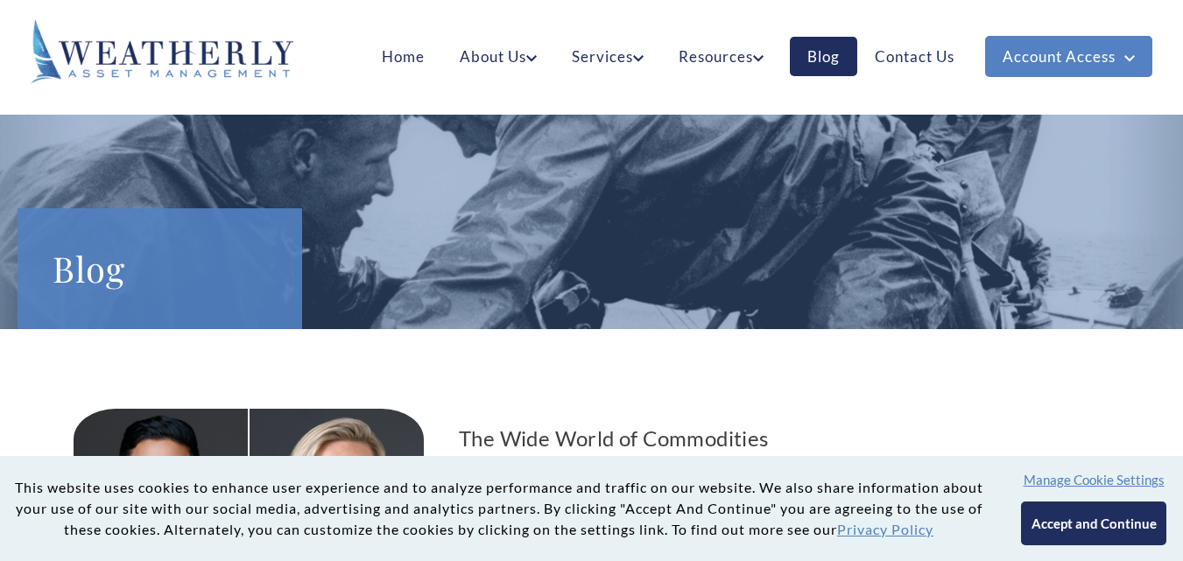 The image size is (1183, 561). I want to click on h1: Blog, so click(159, 269).